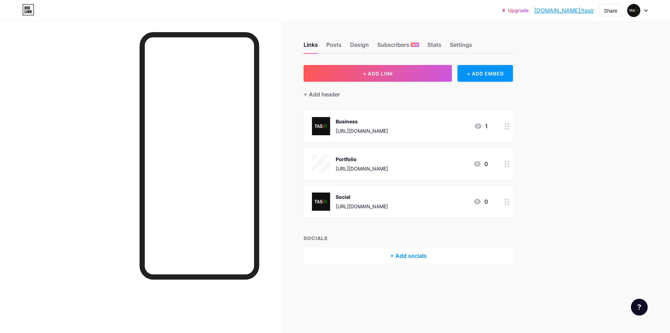 The height and width of the screenshot is (333, 670). What do you see at coordinates (311, 47) in the screenshot?
I see `div: Links` at bounding box center [311, 47].